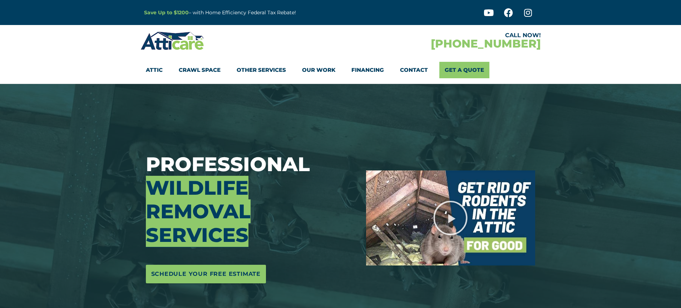  What do you see at coordinates (166, 13) in the screenshot?
I see `strong: Save Up to $1200` at bounding box center [166, 13].